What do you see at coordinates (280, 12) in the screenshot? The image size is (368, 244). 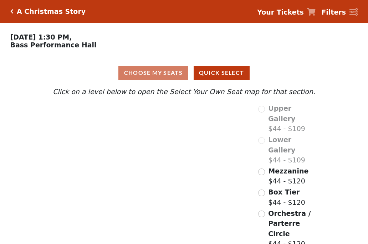 I see `strong: Your Tickets` at bounding box center [280, 12].